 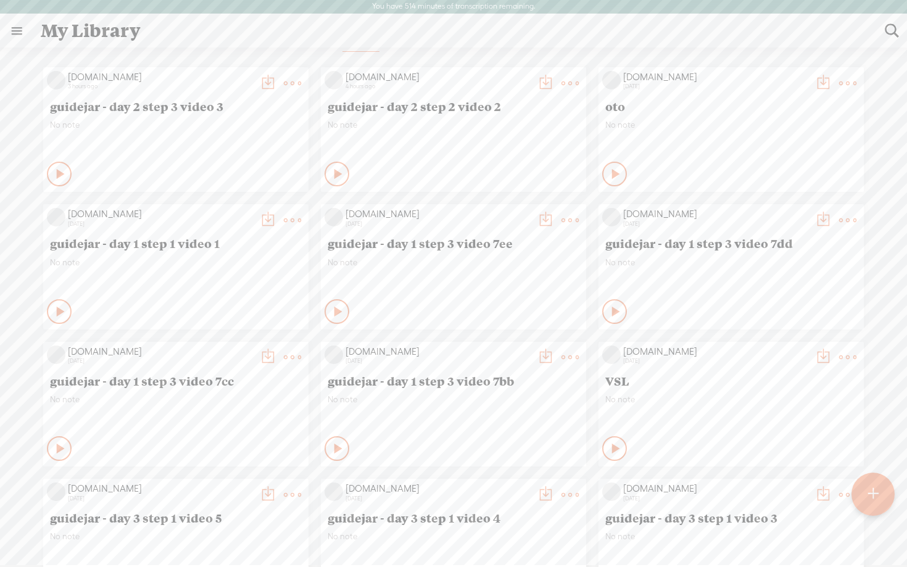 I want to click on div: My Library, so click(x=454, y=31).